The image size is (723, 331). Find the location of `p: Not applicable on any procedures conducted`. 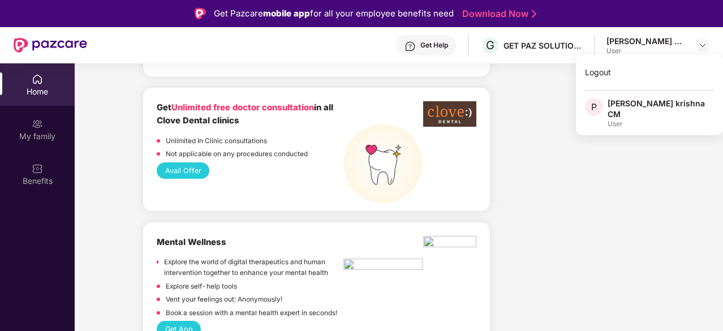

p: Not applicable on any procedures conducted is located at coordinates (236, 154).